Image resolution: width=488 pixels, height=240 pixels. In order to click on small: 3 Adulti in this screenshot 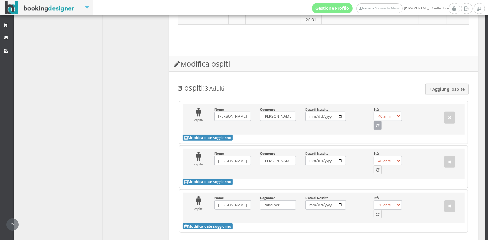, I will do `click(214, 89)`.